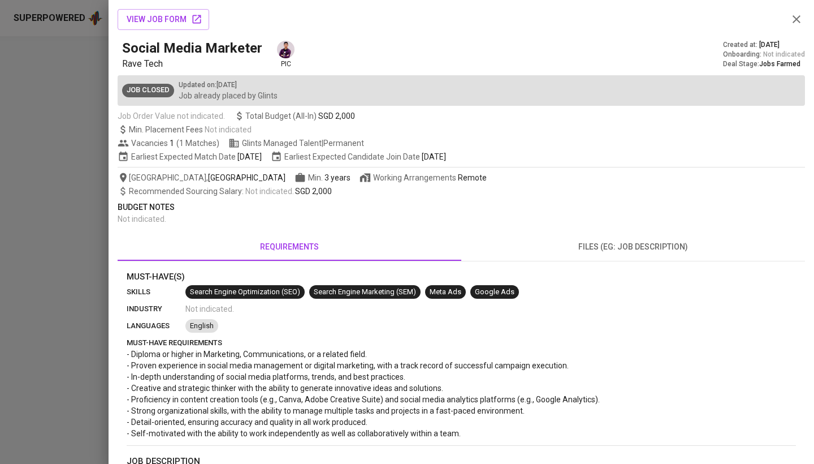 The image size is (814, 464). Describe the element at coordinates (148, 90) in the screenshot. I see `span: Job Closed` at that location.